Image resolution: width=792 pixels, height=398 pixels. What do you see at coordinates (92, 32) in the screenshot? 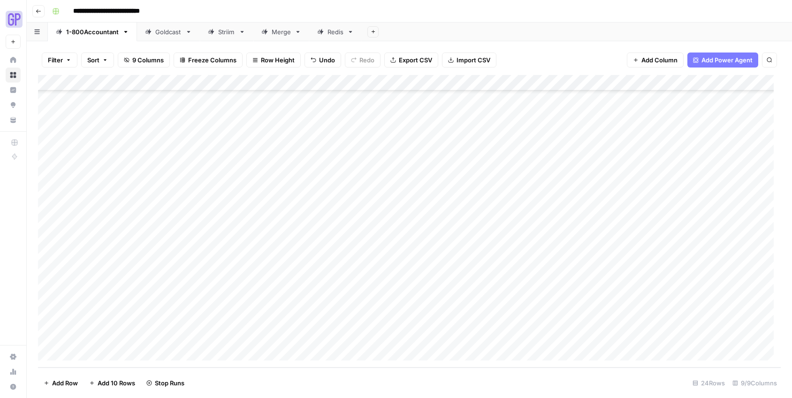
I see `a: 1-800Accountant` at bounding box center [92, 32].